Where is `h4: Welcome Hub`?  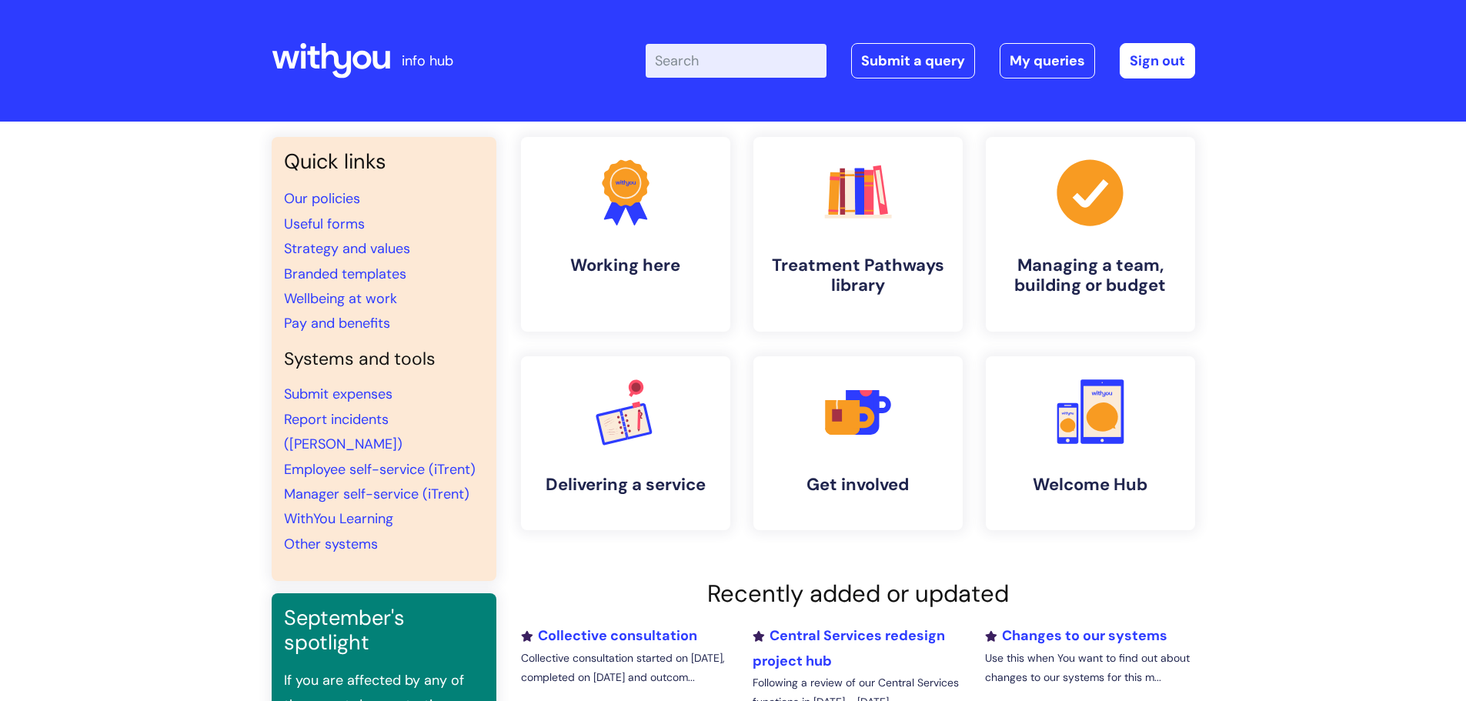 h4: Welcome Hub is located at coordinates (1091, 485).